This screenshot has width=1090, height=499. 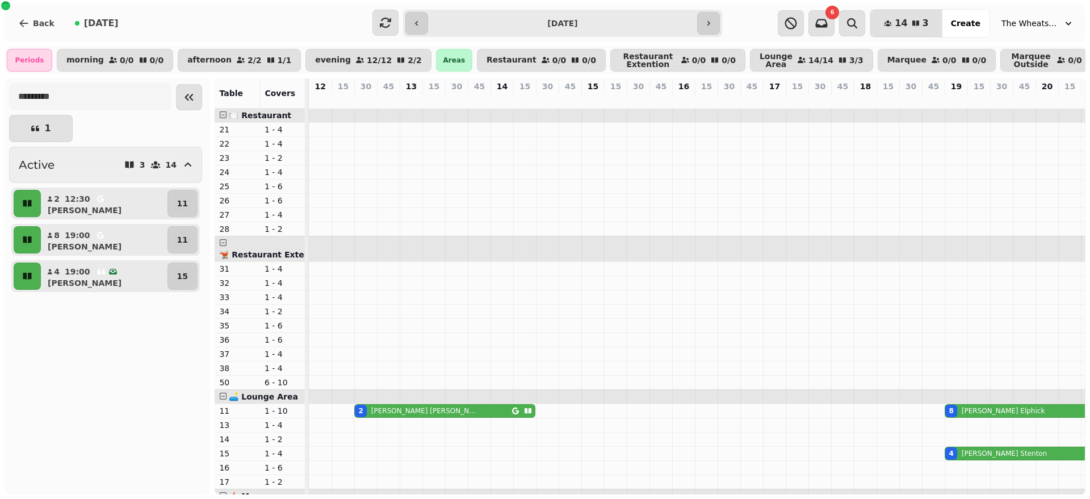 What do you see at coordinates (678, 60) in the screenshot?
I see `button: Restaurant Extention0/00/0` at bounding box center [678, 60].